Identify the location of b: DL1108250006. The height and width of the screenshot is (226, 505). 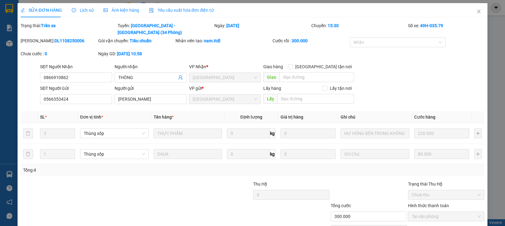
(69, 41).